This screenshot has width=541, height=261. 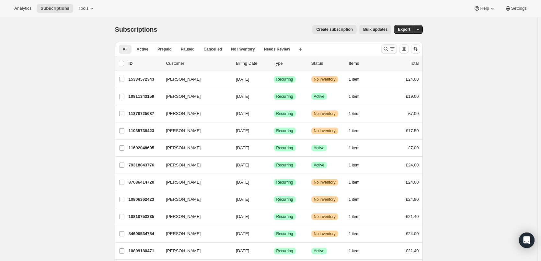 I want to click on button: Bulk updates, so click(x=375, y=29).